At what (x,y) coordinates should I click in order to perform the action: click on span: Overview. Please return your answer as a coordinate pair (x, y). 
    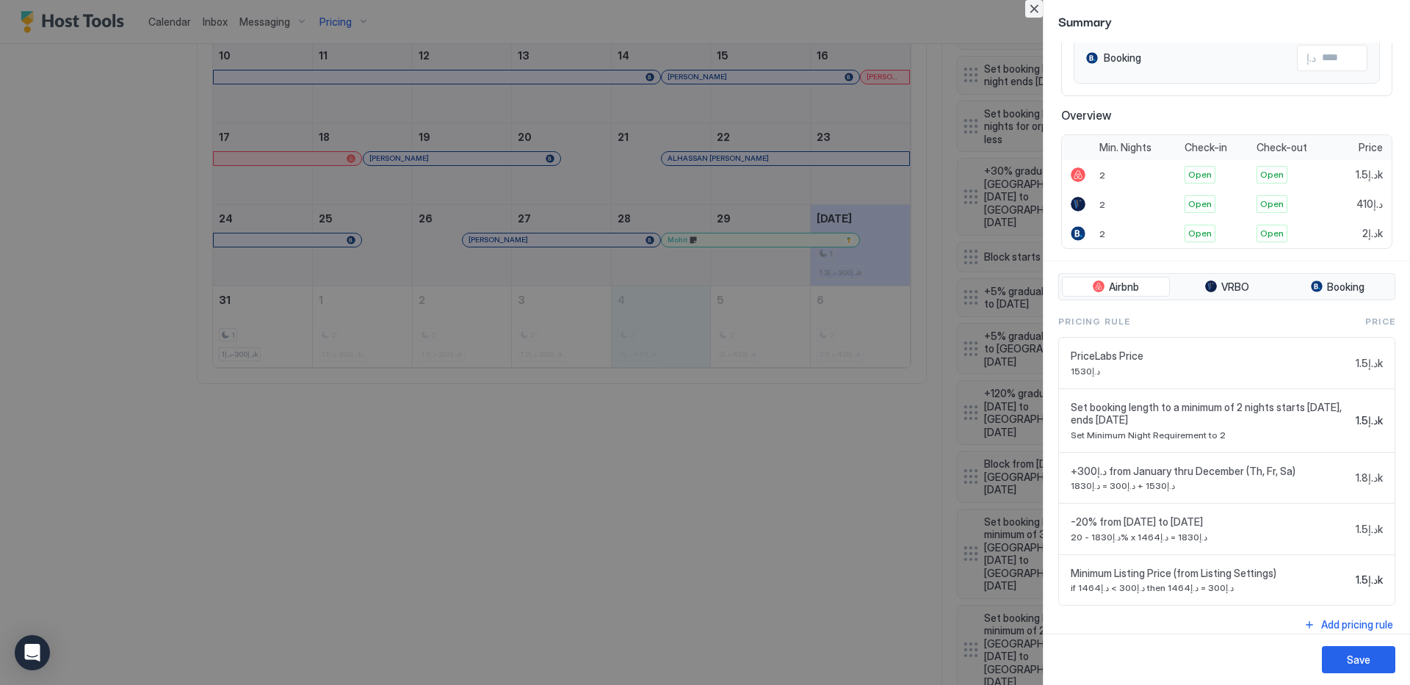
    Looking at the image, I should click on (1226, 115).